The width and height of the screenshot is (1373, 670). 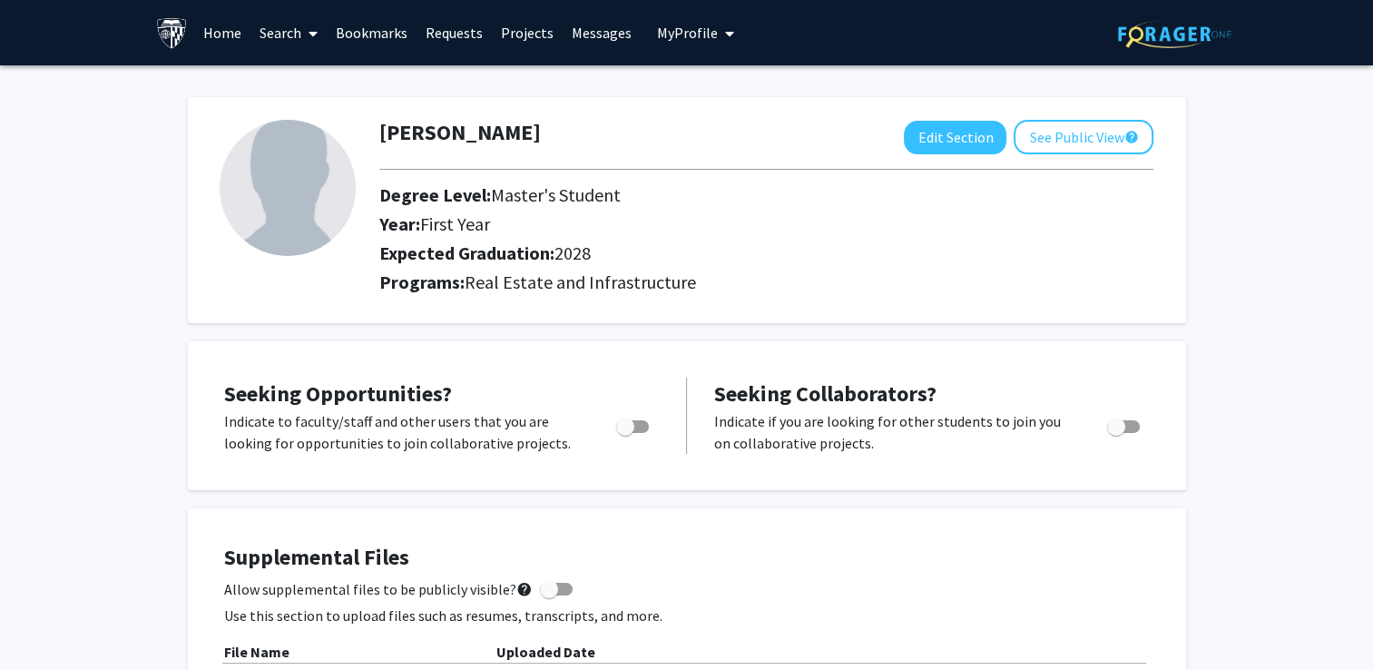 I want to click on span: Real Estate and Infrastructure, so click(x=580, y=281).